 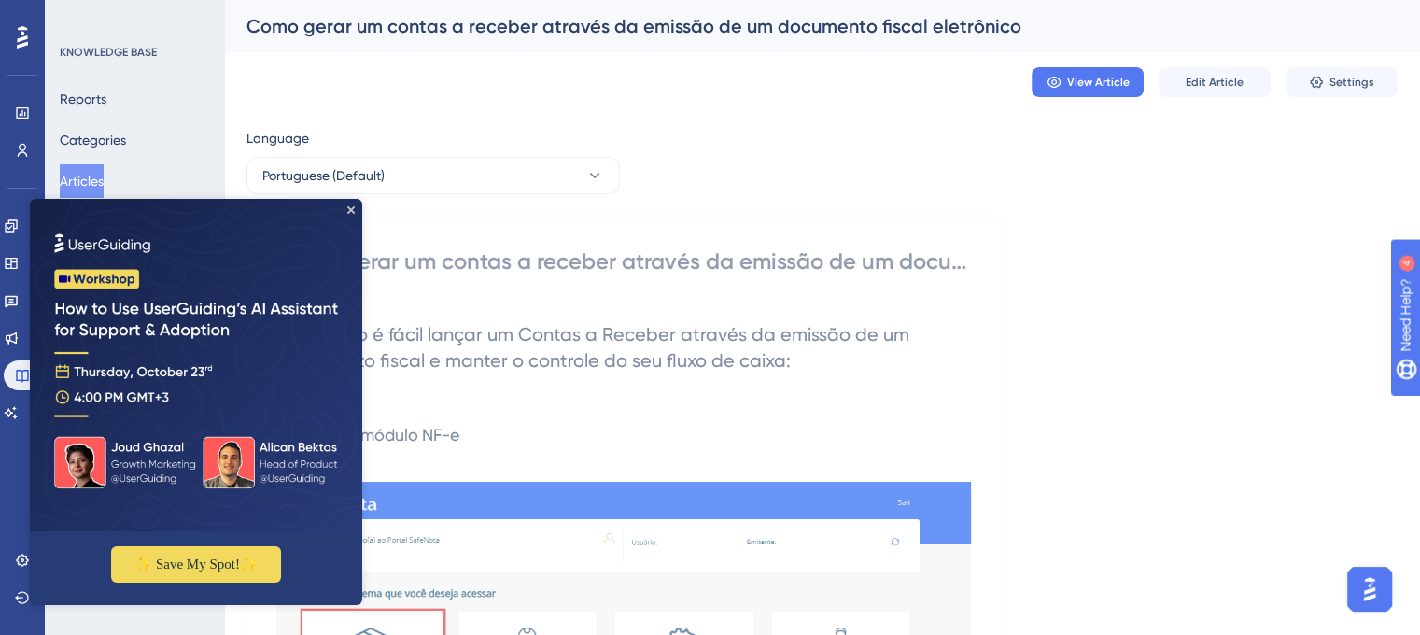 What do you see at coordinates (28, 28) in the screenshot?
I see `img: launcher-image-alternative-text` at bounding box center [28, 28].